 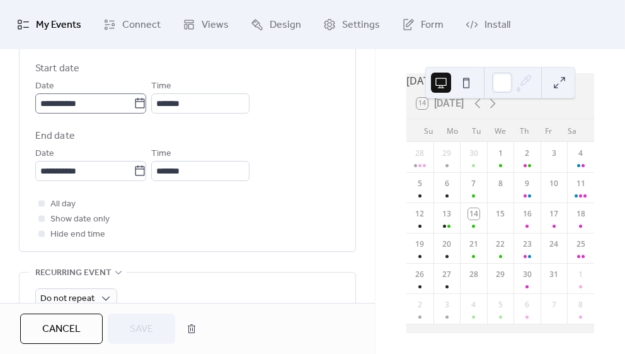 I want to click on div: 21, so click(x=474, y=244).